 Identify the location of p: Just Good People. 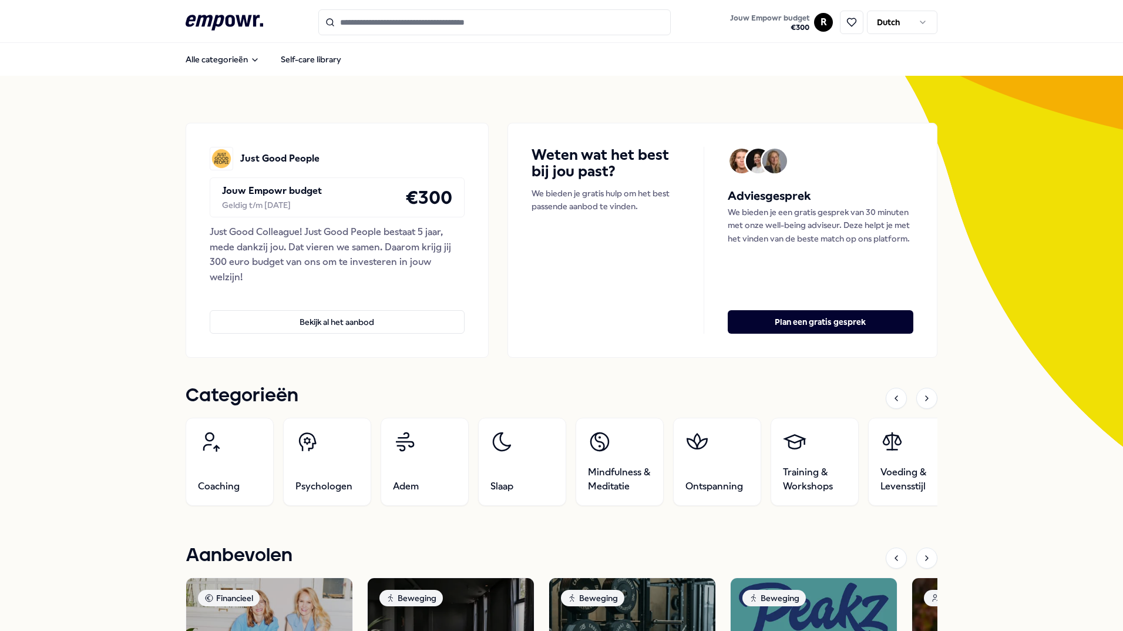
(279, 159).